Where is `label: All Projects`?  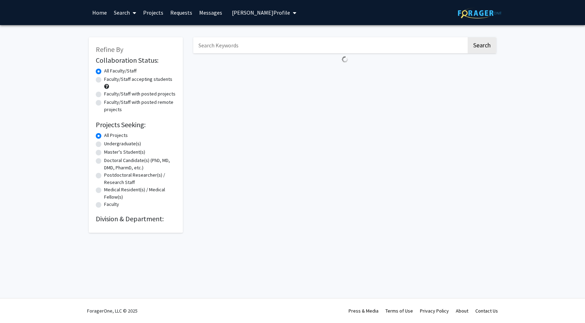 label: All Projects is located at coordinates (116, 135).